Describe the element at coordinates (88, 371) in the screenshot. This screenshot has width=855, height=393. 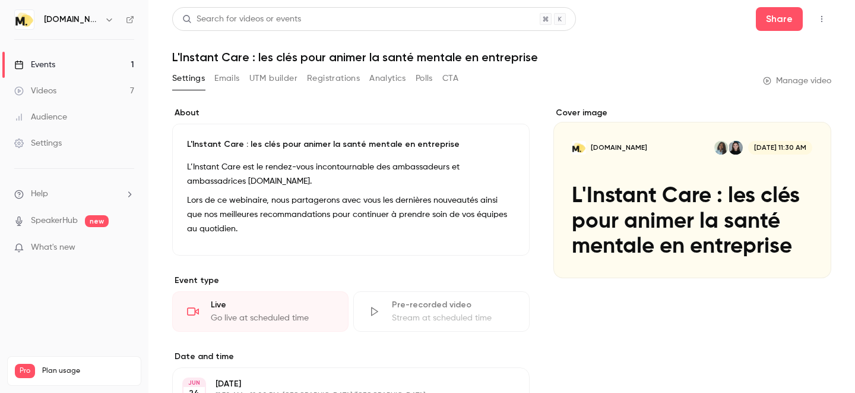
I see `span: Plan usage` at that location.